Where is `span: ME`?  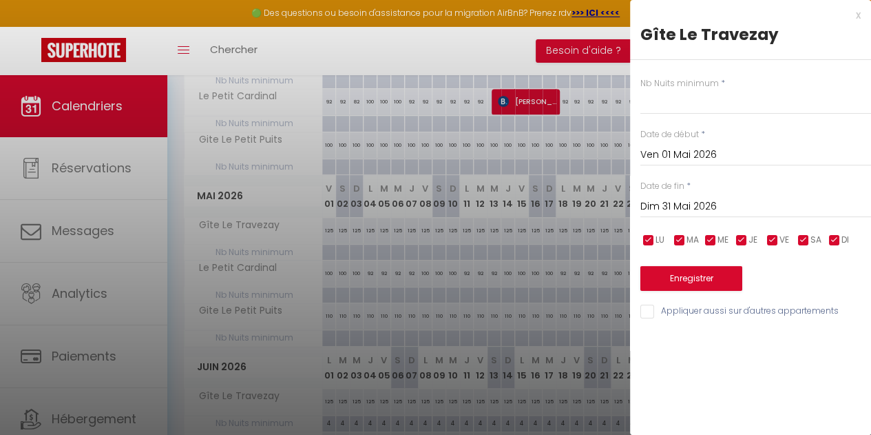 span: ME is located at coordinates (723, 240).